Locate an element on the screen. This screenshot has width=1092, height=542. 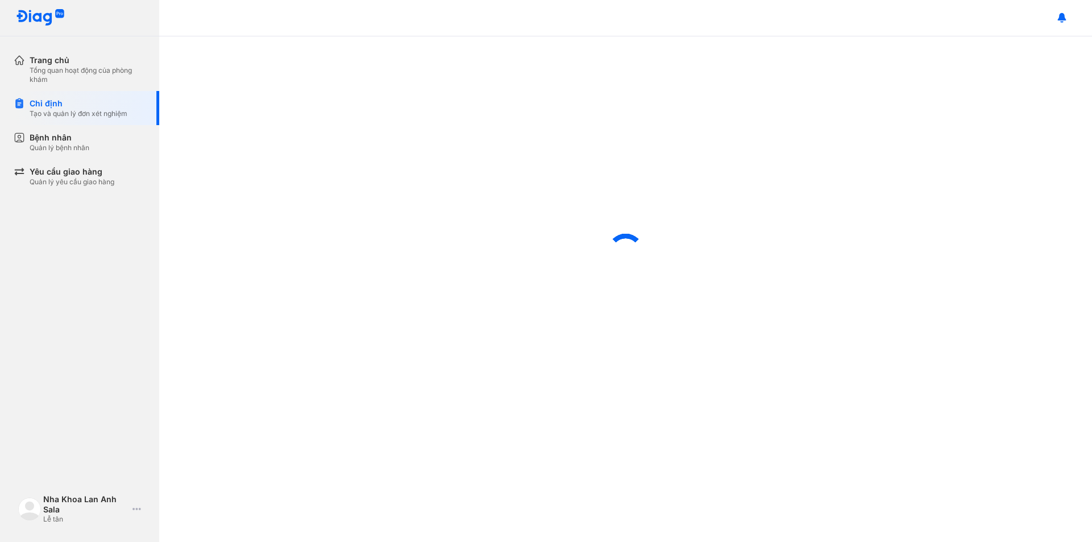
div: Trang chủ is located at coordinates (88, 60).